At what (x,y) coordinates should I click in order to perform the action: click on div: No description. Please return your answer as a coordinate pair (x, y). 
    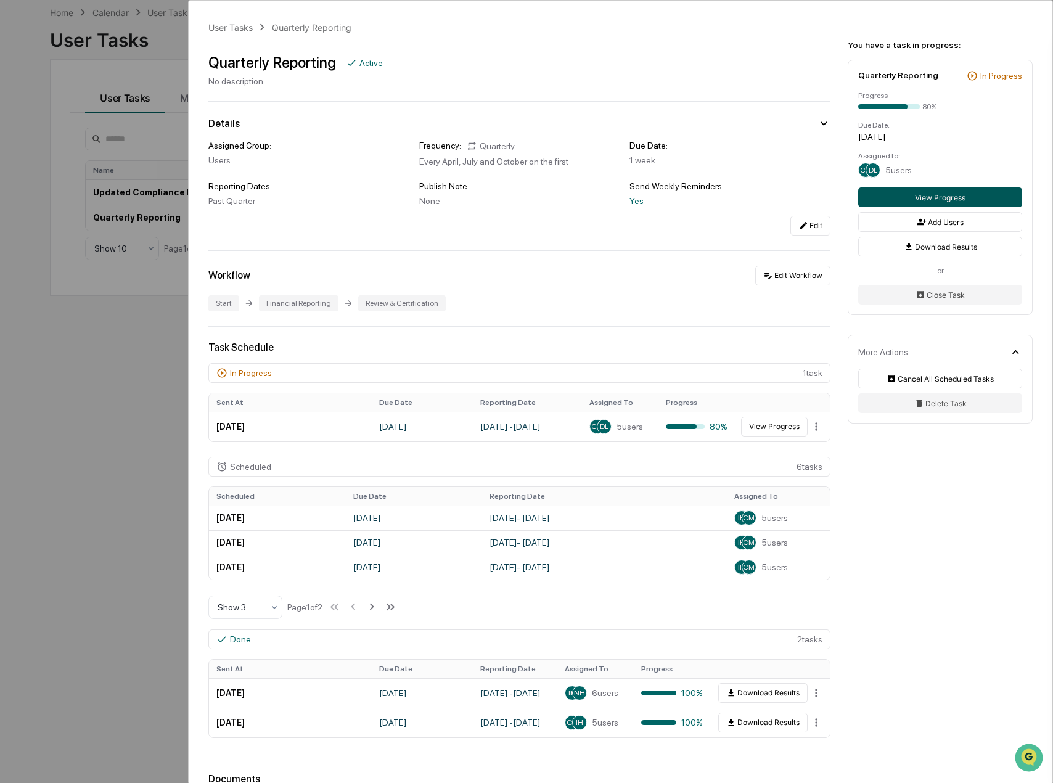
    Looking at the image, I should click on (295, 81).